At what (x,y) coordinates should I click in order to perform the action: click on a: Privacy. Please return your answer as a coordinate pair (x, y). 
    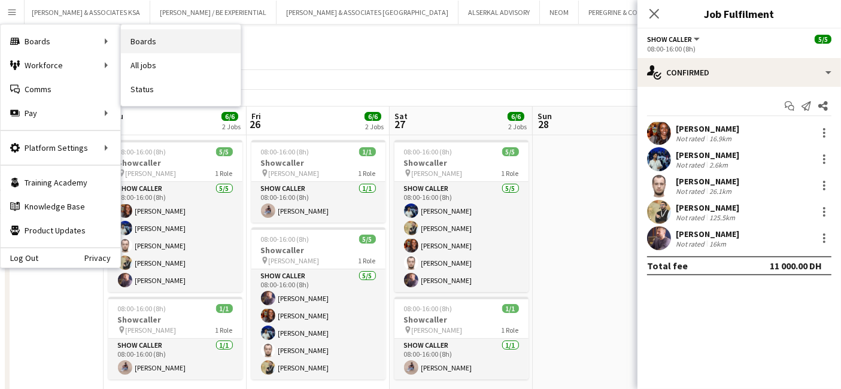
    Looking at the image, I should click on (102, 258).